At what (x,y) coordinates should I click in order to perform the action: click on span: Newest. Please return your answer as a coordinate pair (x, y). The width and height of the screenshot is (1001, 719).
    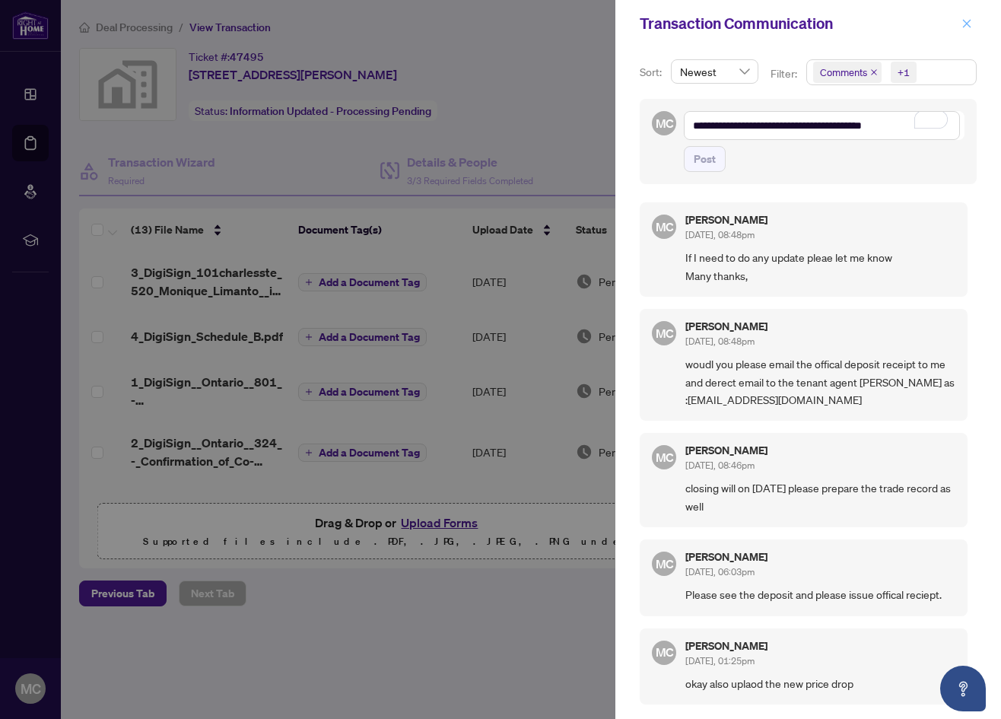
    Looking at the image, I should click on (714, 71).